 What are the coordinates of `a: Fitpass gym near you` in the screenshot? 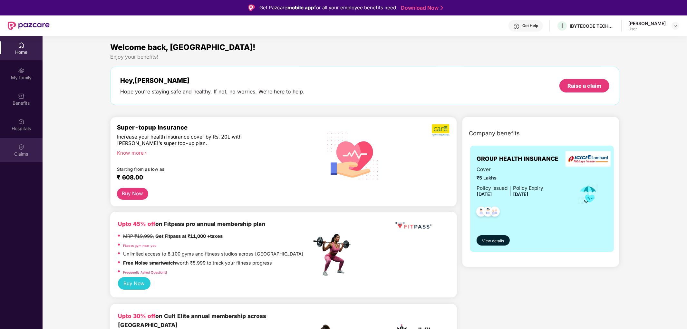 It's located at (139, 245).